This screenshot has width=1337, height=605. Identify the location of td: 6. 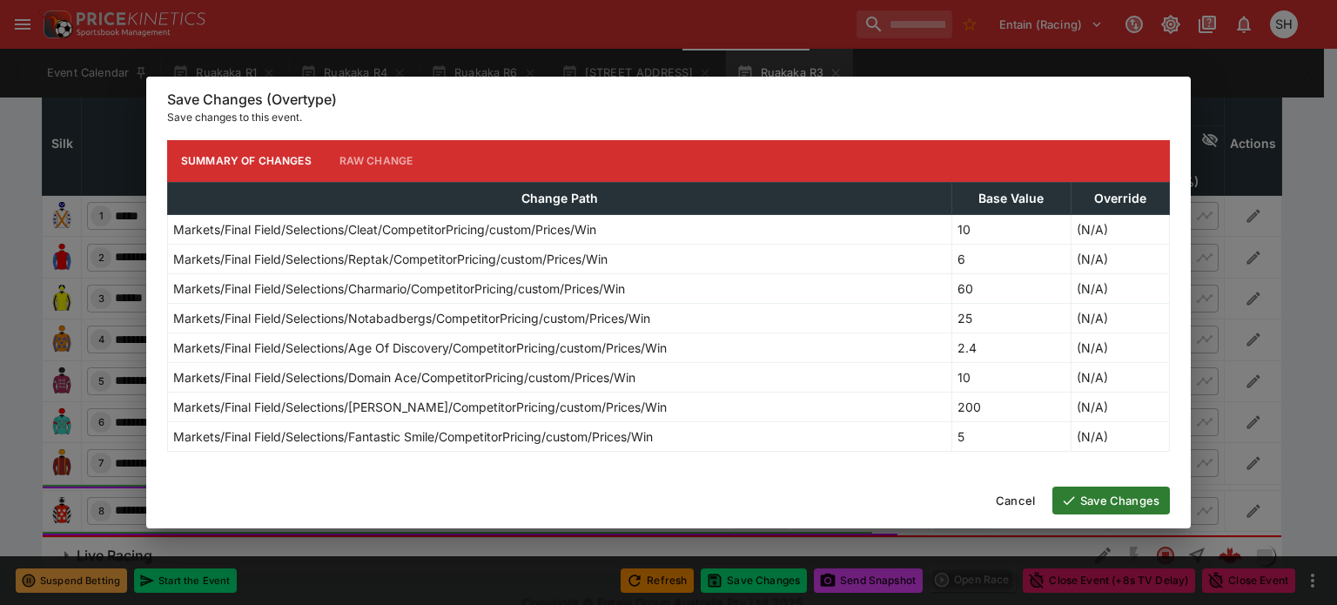
(1011, 259).